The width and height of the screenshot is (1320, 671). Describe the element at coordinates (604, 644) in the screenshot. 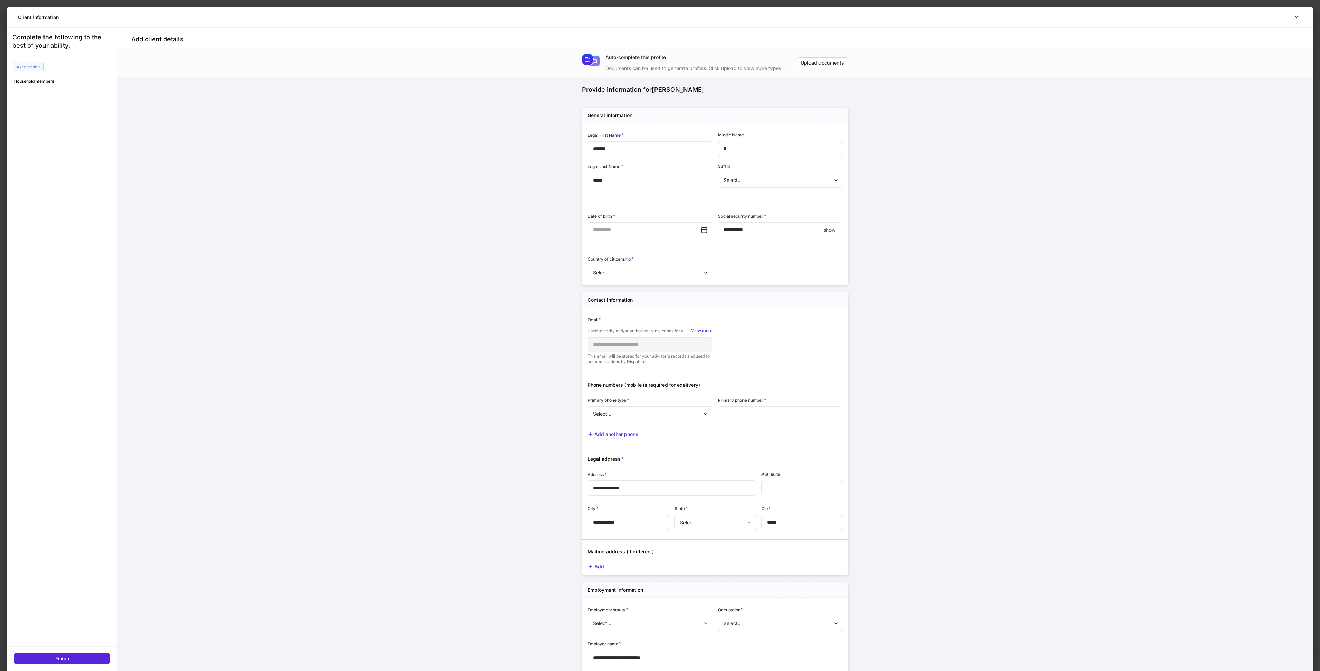

I see `h6: Employer name` at that location.